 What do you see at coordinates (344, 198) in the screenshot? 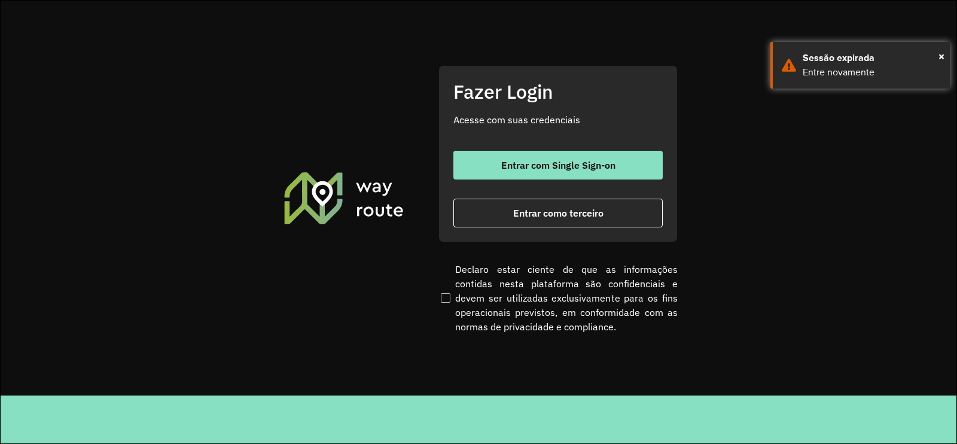
I see `img: Roteirizador AmbevTech` at bounding box center [344, 198].